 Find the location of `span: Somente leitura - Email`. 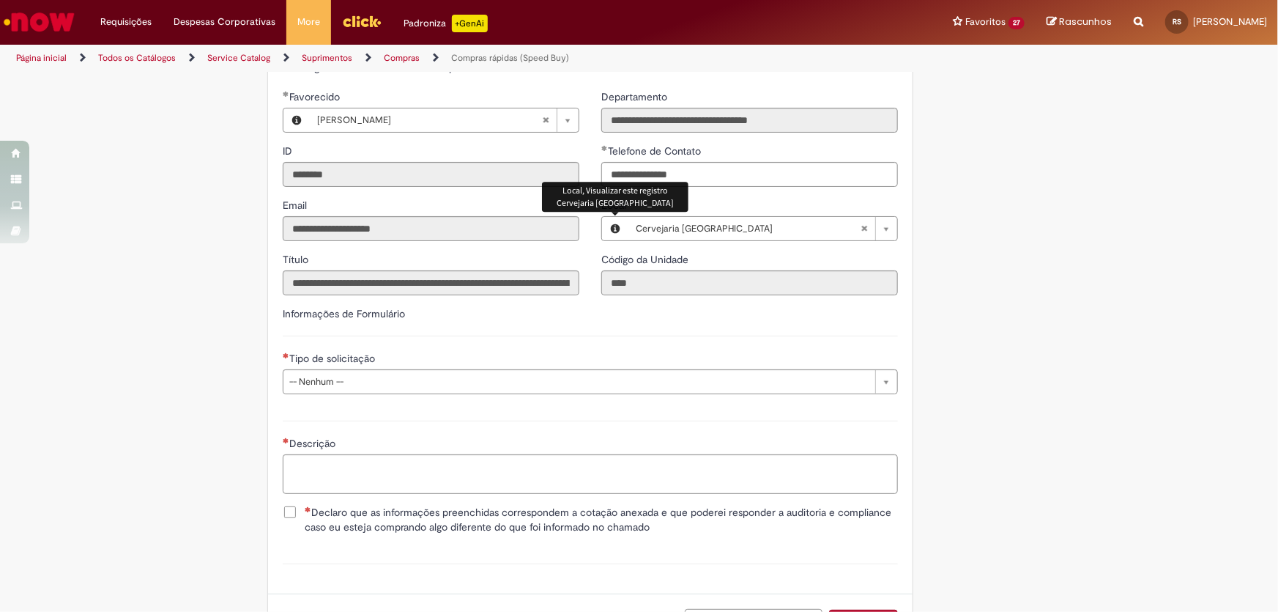

span: Somente leitura - Email is located at coordinates (296, 205).